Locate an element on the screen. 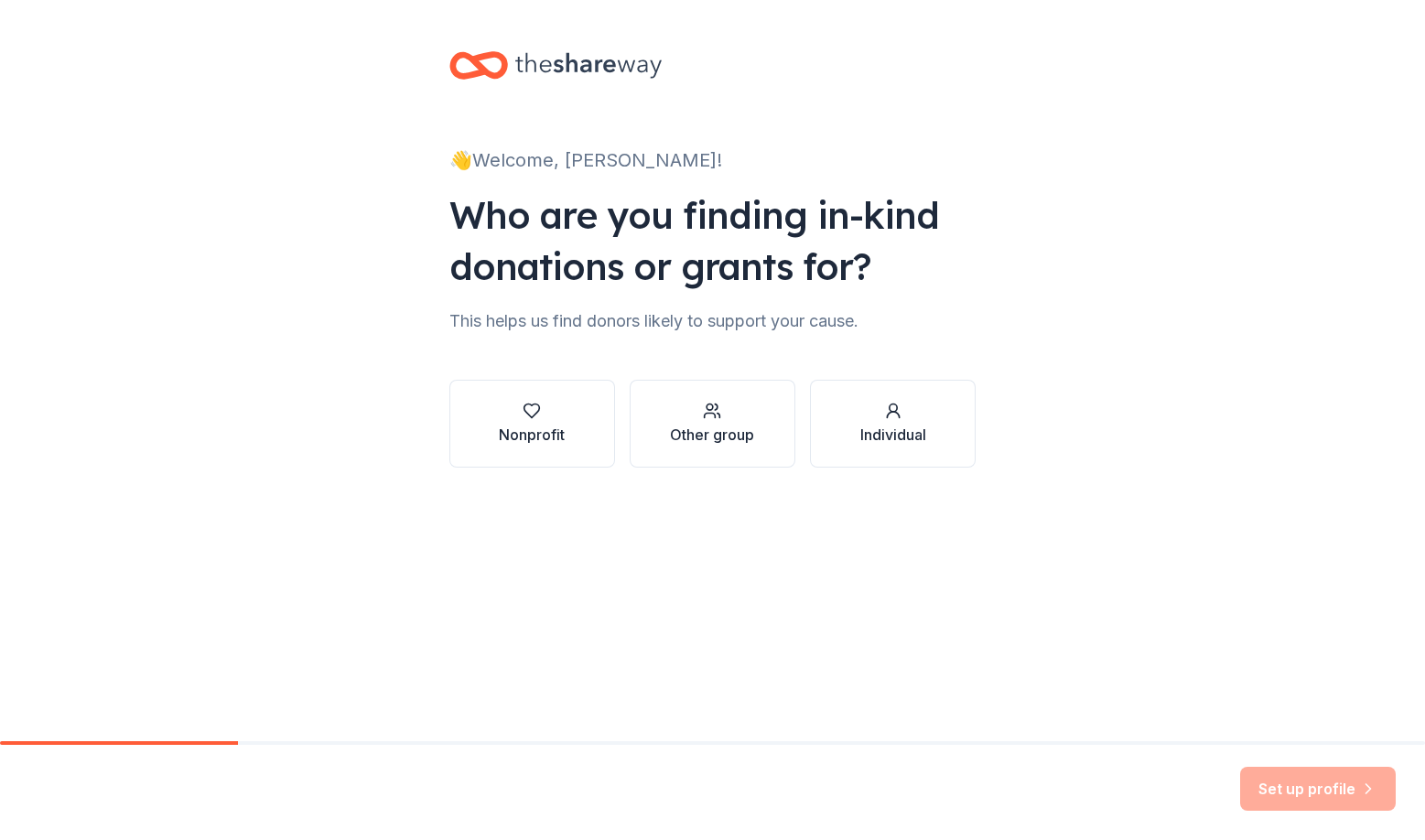 Image resolution: width=1425 pixels, height=840 pixels. button: Other group is located at coordinates (712, 424).